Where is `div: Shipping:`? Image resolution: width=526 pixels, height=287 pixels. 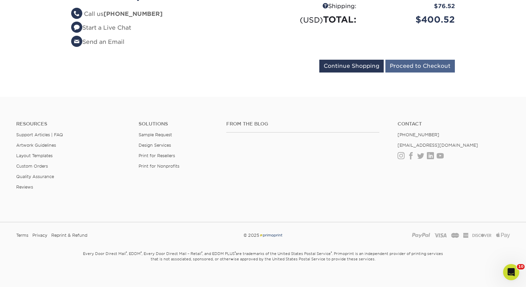
div: Shipping: is located at coordinates (312, 6).